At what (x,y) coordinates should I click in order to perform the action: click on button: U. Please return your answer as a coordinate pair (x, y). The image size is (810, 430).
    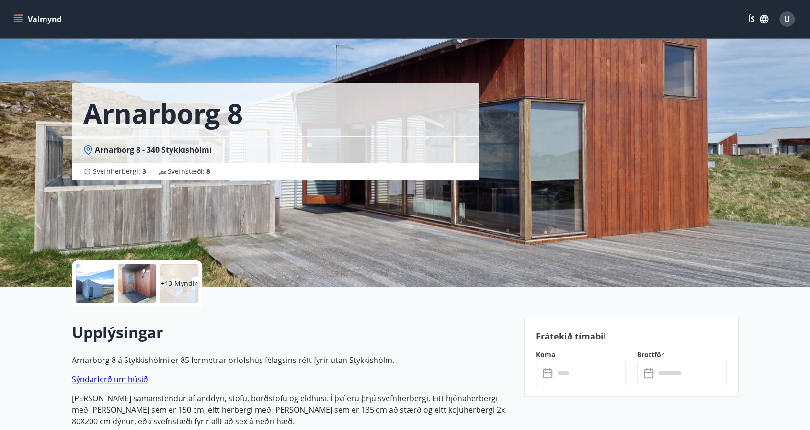
    Looking at the image, I should click on (787, 19).